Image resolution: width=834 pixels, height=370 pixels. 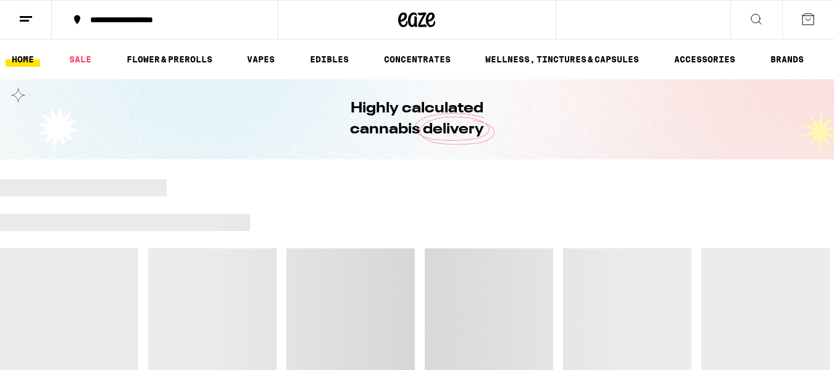 I want to click on a: EDIBLES, so click(x=329, y=59).